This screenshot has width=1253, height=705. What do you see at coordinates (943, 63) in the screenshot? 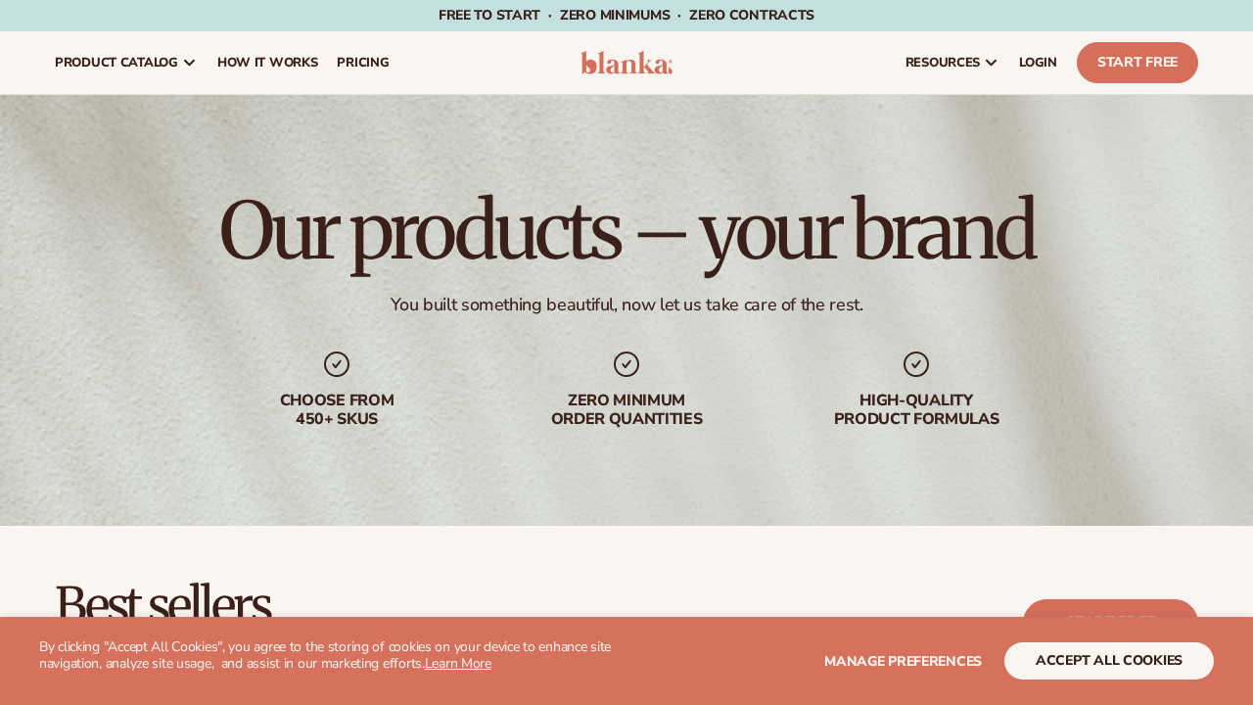
I see `span: resources` at bounding box center [943, 63].